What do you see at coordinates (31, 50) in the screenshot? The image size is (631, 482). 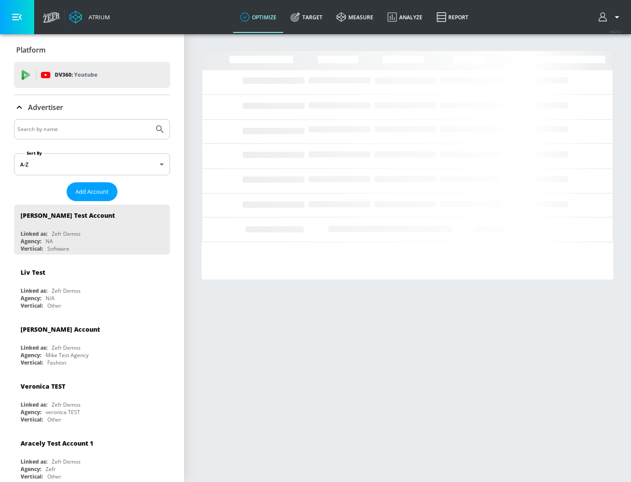 I see `p: Platform` at bounding box center [31, 50].